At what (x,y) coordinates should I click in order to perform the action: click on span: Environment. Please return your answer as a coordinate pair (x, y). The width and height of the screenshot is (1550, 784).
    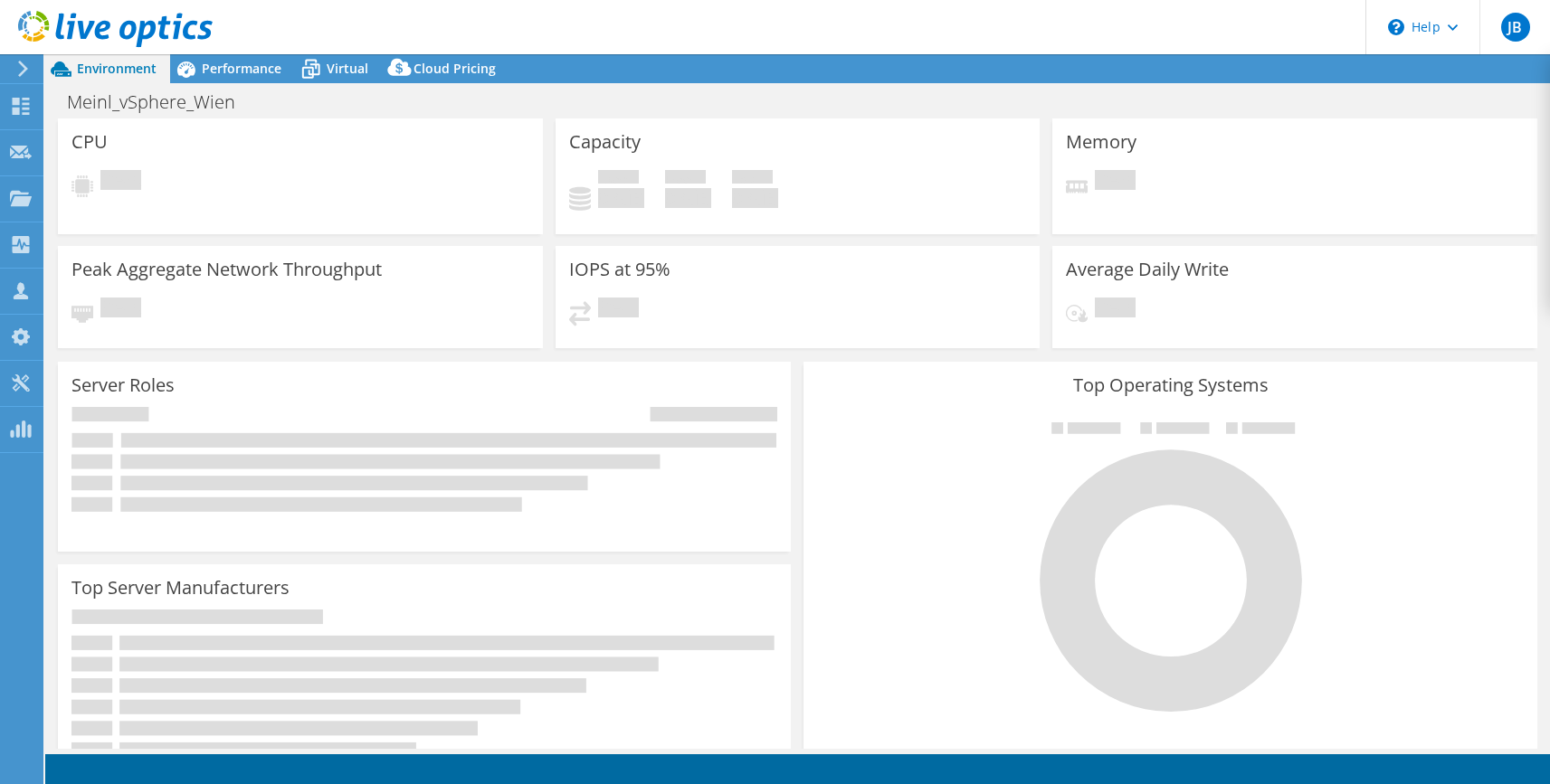
    Looking at the image, I should click on (117, 68).